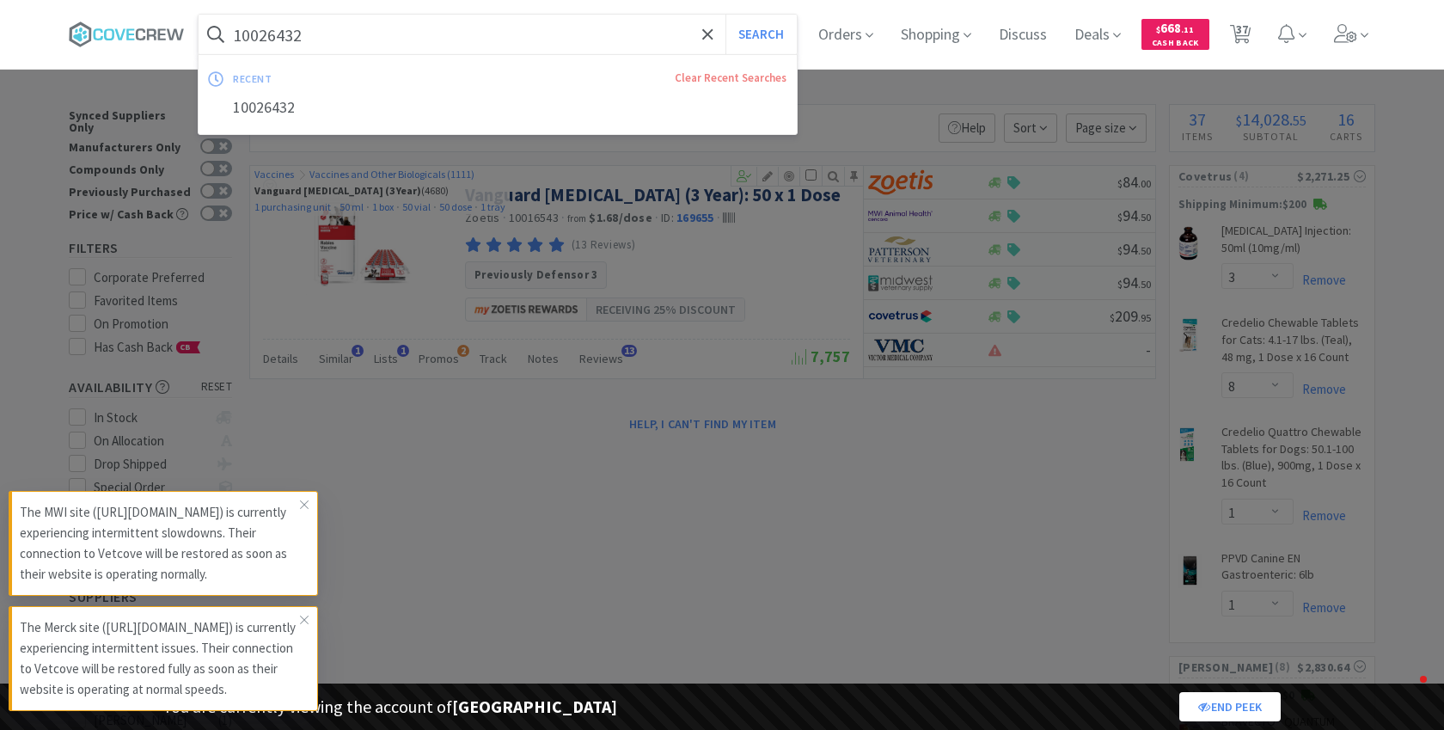 Image resolution: width=1444 pixels, height=730 pixels. Describe the element at coordinates (731, 77) in the screenshot. I see `a: Clear Recent Searches` at that location.